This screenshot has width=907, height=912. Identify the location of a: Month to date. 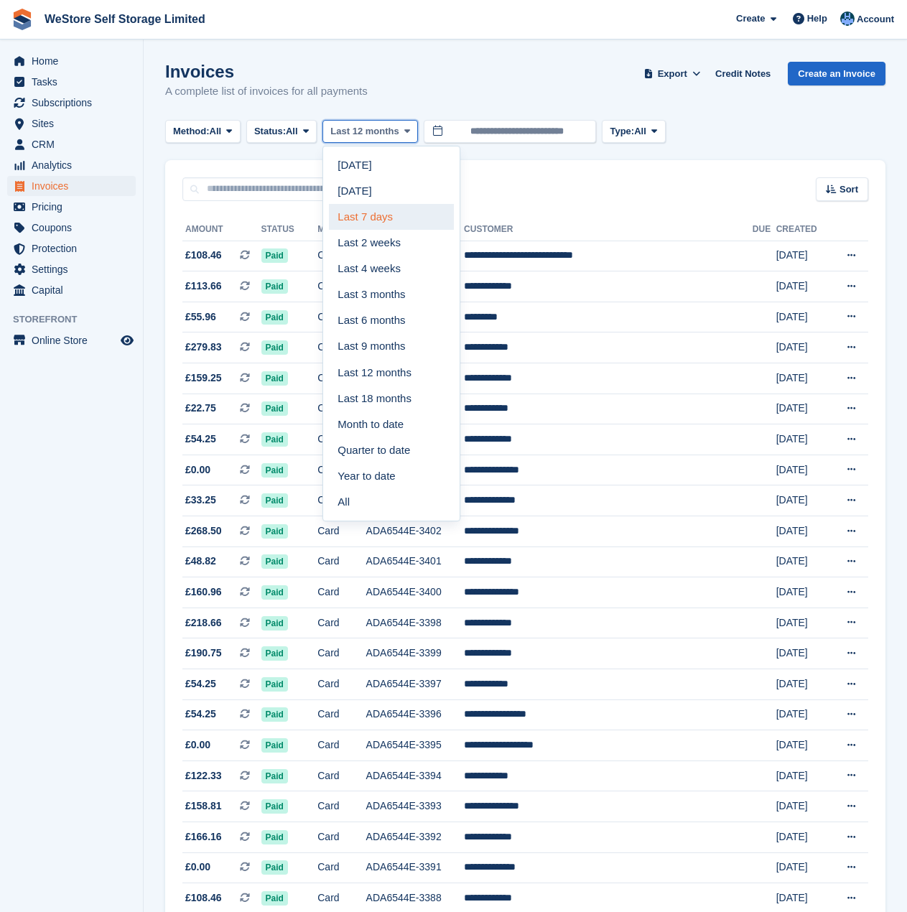
(391, 424).